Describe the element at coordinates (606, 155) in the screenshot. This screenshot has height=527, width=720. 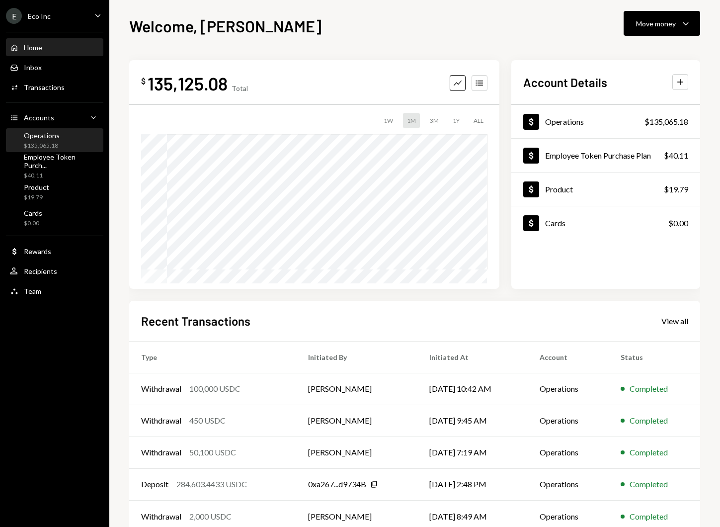
I see `a: Employee Token Purchase Plan$40.11` at that location.